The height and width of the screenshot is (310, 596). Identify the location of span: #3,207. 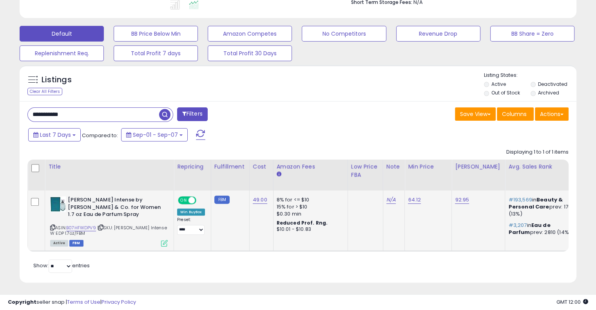
(517, 225).